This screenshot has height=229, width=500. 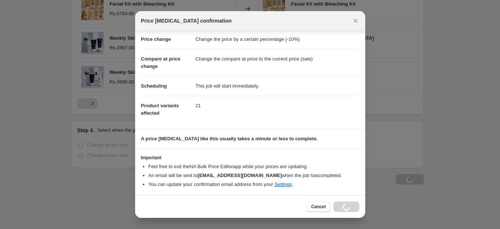 What do you see at coordinates (318, 207) in the screenshot?
I see `button: Cancel` at bounding box center [318, 207].